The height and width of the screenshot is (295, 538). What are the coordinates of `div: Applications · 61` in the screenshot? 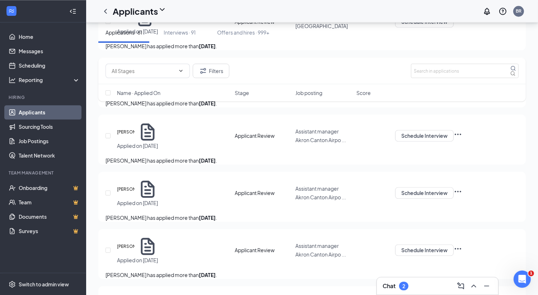 It's located at (124, 32).